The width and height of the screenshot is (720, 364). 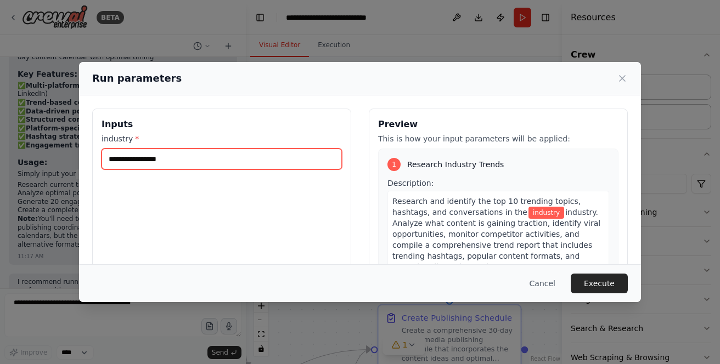 I want to click on button: Cancel, so click(x=542, y=284).